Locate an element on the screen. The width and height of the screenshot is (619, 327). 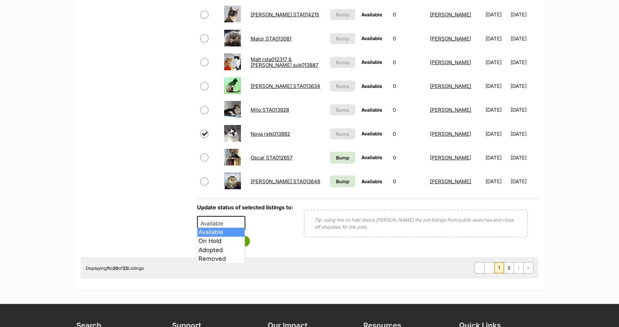
a: Page 2 is located at coordinates (509, 268).